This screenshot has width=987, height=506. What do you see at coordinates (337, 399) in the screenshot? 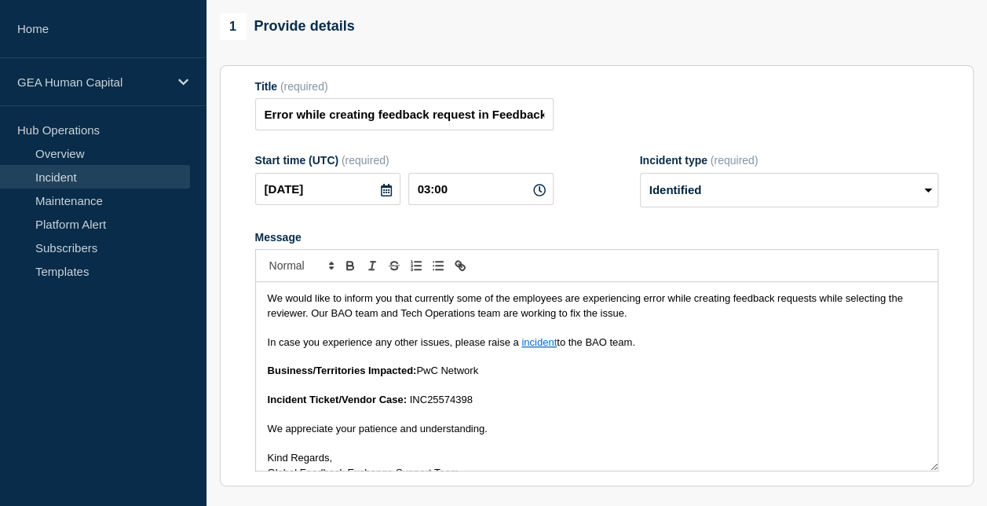
I see `strong: Incident Ticket/Vendor Case:` at bounding box center [337, 399].